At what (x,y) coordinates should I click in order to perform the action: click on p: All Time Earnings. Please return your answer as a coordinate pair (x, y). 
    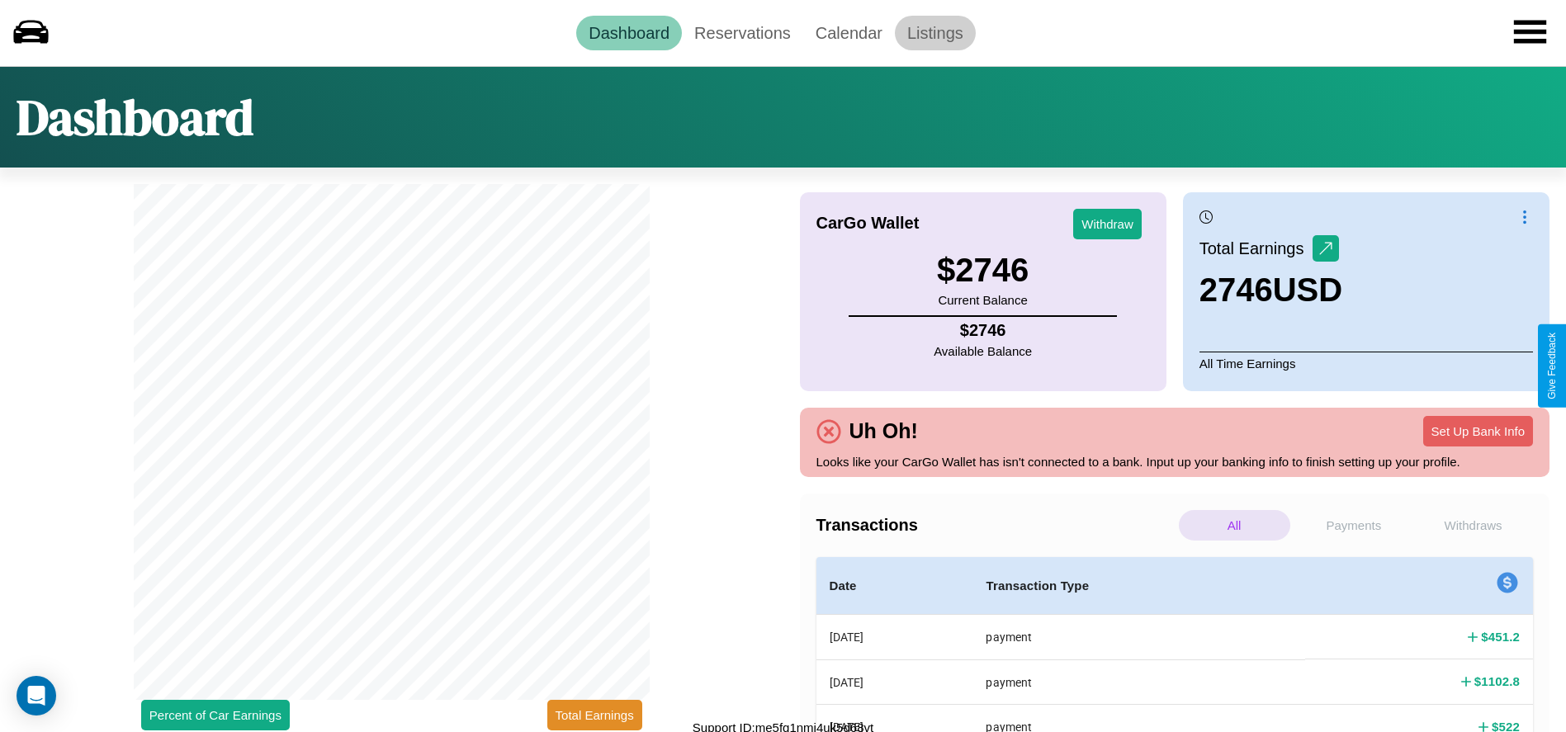
    Looking at the image, I should click on (1366, 363).